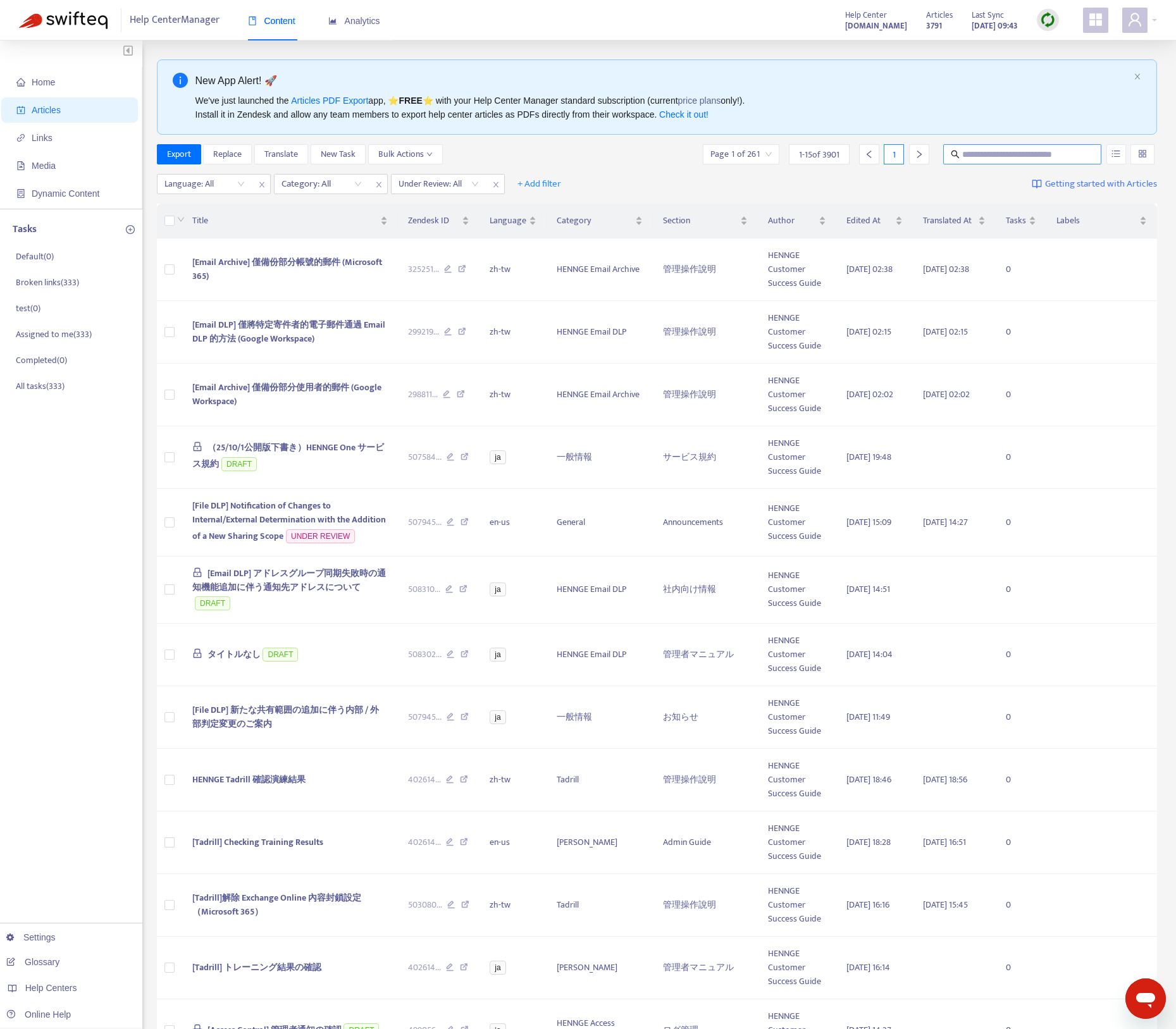 This screenshot has width=1176, height=1029. What do you see at coordinates (289, 520) in the screenshot?
I see `span: [File DLP] Notification of Changes to Internal/External Determination with the Addition of a New ...` at bounding box center [289, 520].